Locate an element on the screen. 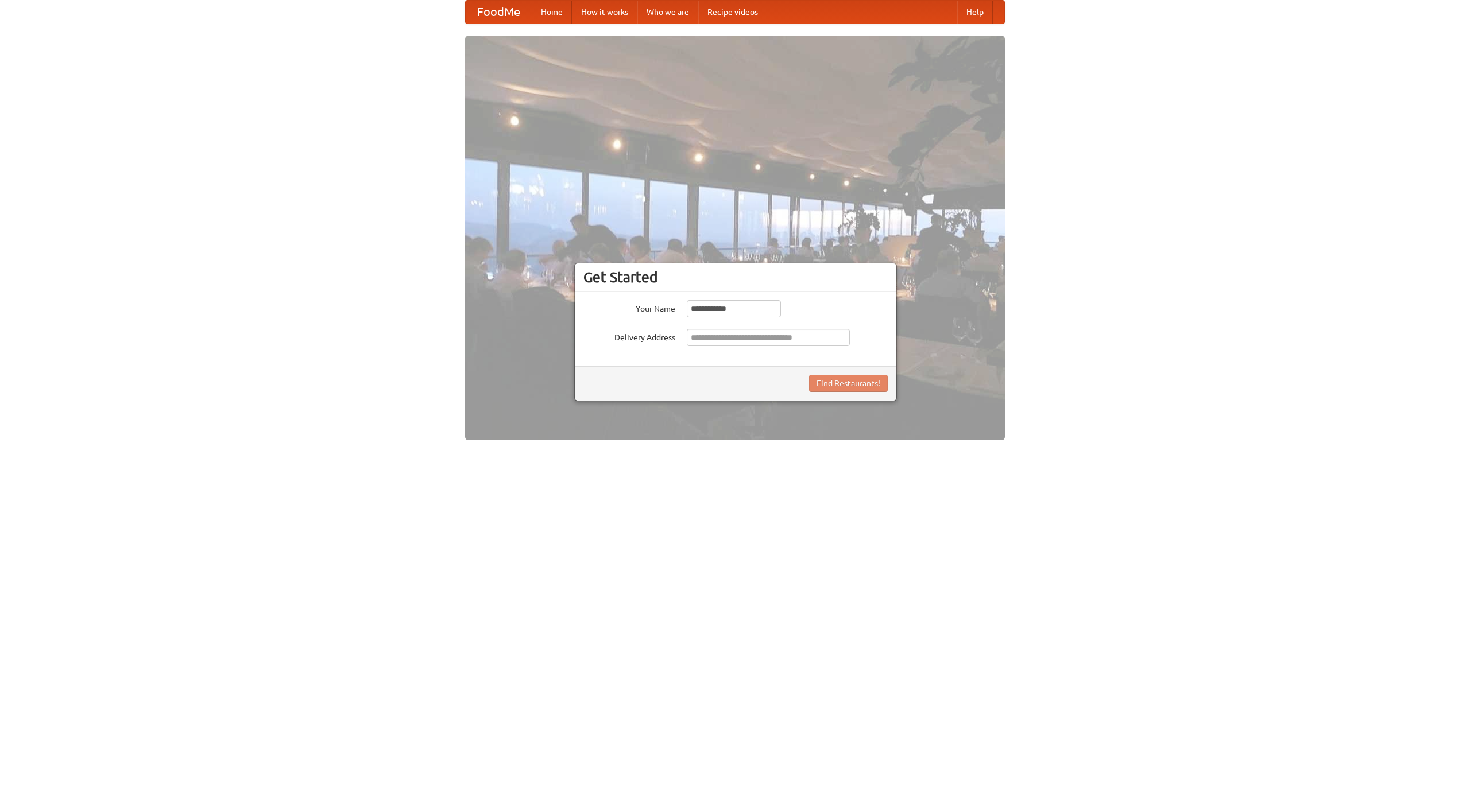 The width and height of the screenshot is (1470, 812). a: Home is located at coordinates (552, 12).